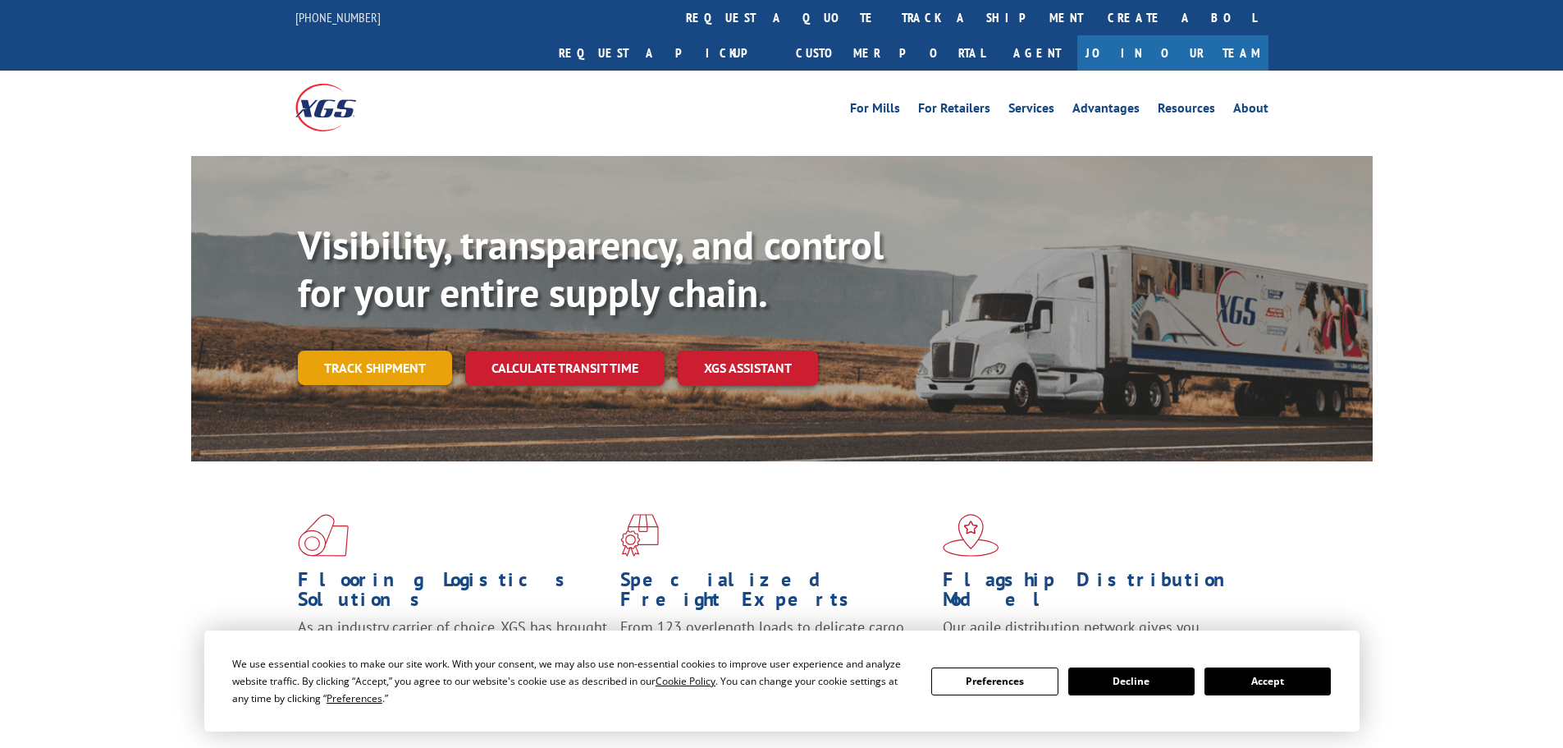  I want to click on a: Resources, so click(1187, 111).